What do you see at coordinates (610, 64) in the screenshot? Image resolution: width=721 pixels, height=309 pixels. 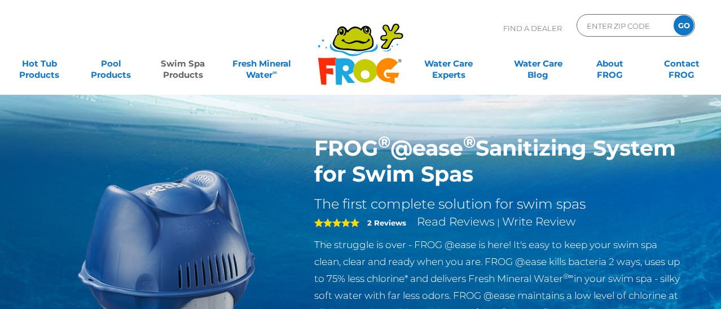 I see `a: AboutFROG` at bounding box center [610, 64].